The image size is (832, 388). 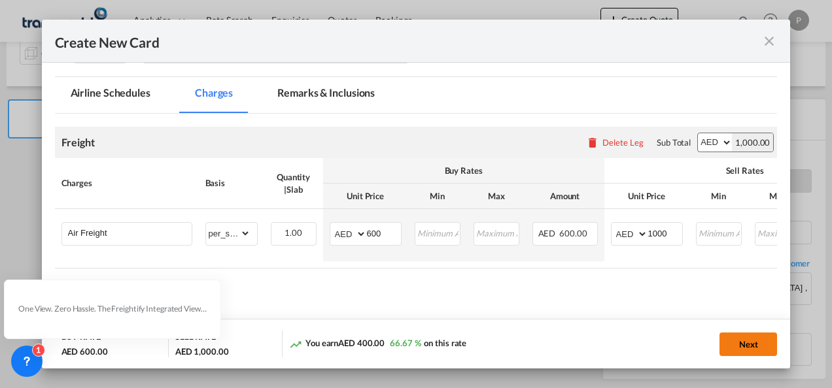 I want to click on md-input-container: Air Freight, so click(x=127, y=233).